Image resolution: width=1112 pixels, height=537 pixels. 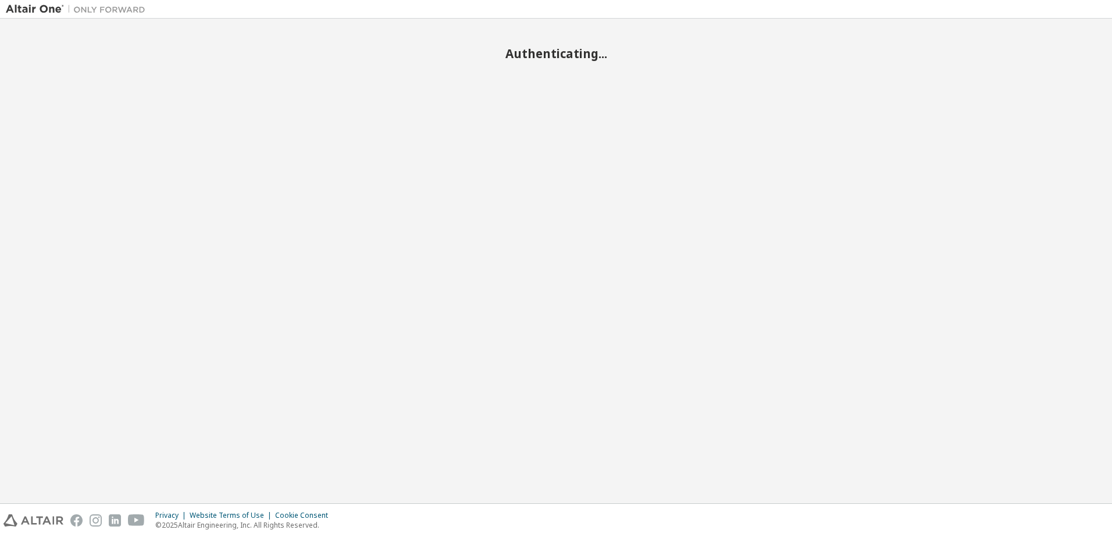 I want to click on div: Website Terms of Use, so click(x=232, y=516).